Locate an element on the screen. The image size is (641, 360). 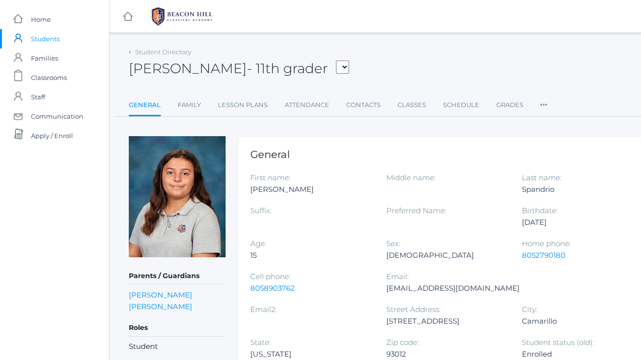
span: Students is located at coordinates (45, 39).